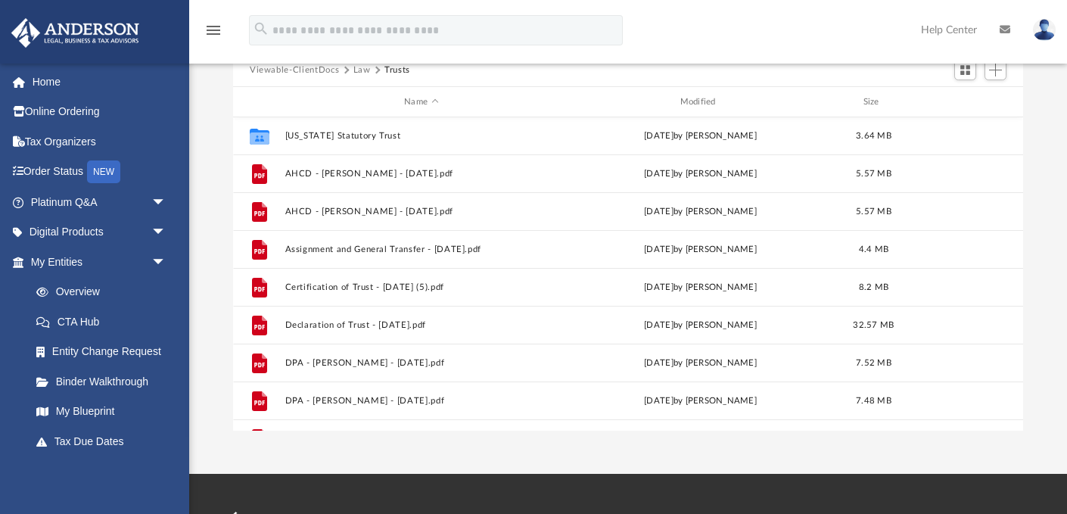 The width and height of the screenshot is (1067, 514). I want to click on i: menu, so click(213, 30).